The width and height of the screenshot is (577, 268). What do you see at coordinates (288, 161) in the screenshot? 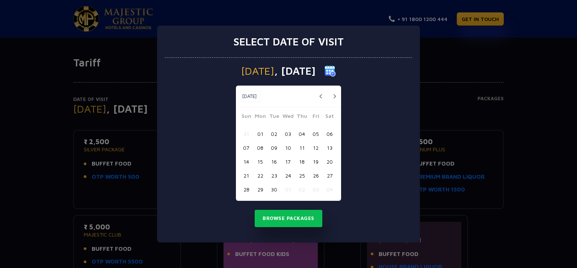
I see `button: 17` at bounding box center [288, 161].